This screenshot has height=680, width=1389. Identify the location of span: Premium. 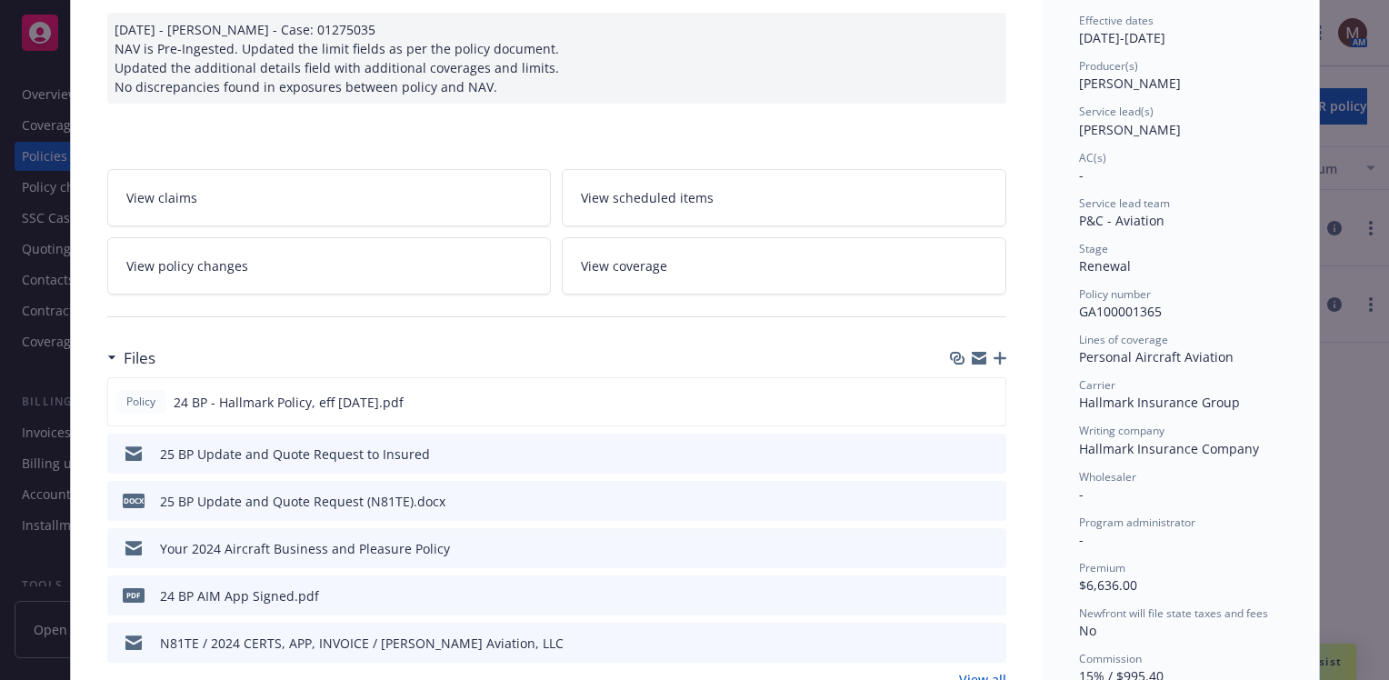
(1101, 567).